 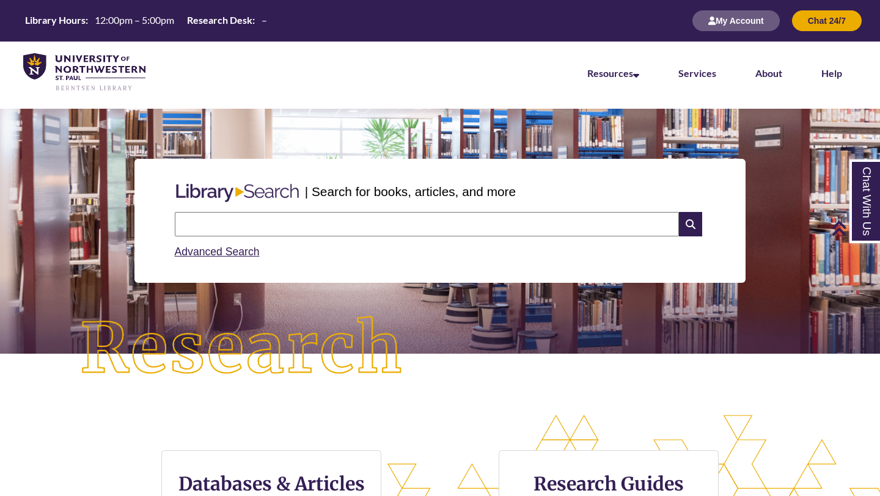 I want to click on a: Back to Top, so click(x=854, y=228).